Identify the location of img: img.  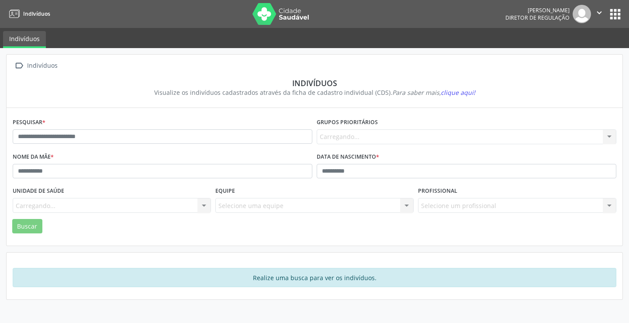
(582, 14).